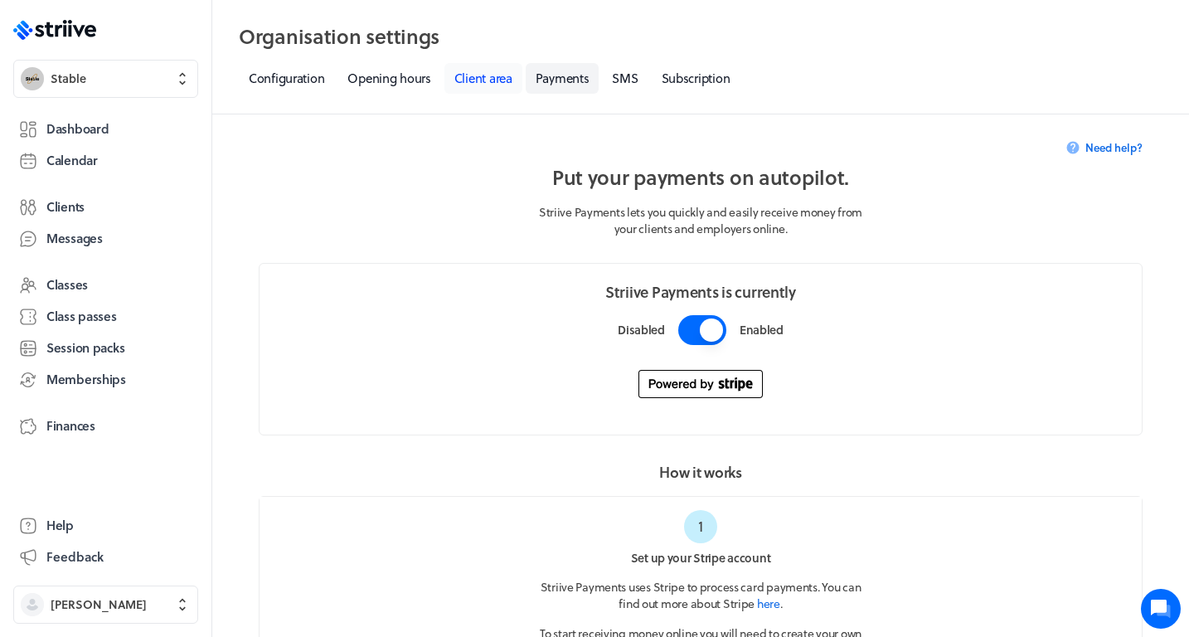 The height and width of the screenshot is (637, 1189). I want to click on h3: Set up your Stripe account, so click(701, 558).